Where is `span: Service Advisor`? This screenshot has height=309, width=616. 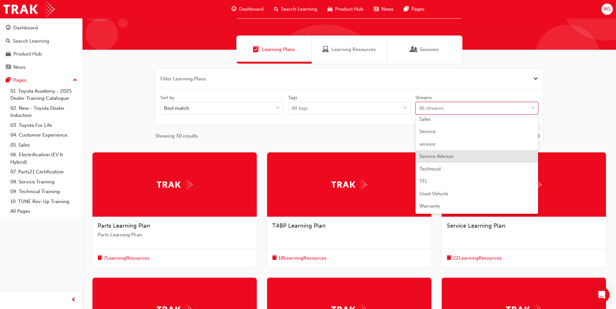
span: Service Advisor is located at coordinates (436, 156).